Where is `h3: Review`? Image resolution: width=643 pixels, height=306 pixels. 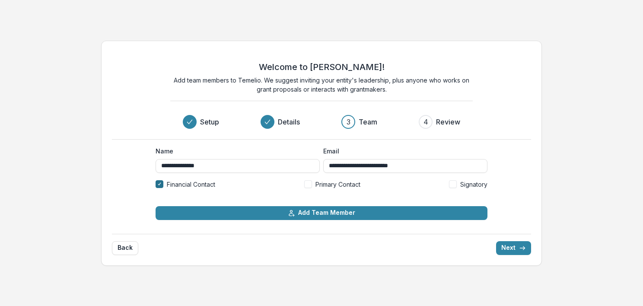
h3: Review is located at coordinates (448, 122).